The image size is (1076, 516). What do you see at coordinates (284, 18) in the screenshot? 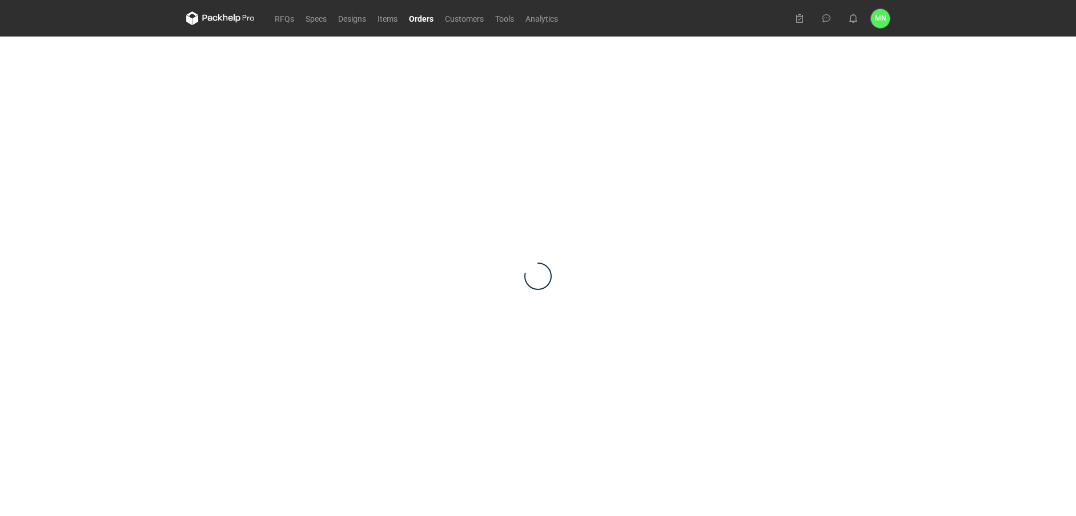
I see `a: RFQs` at bounding box center [284, 18].